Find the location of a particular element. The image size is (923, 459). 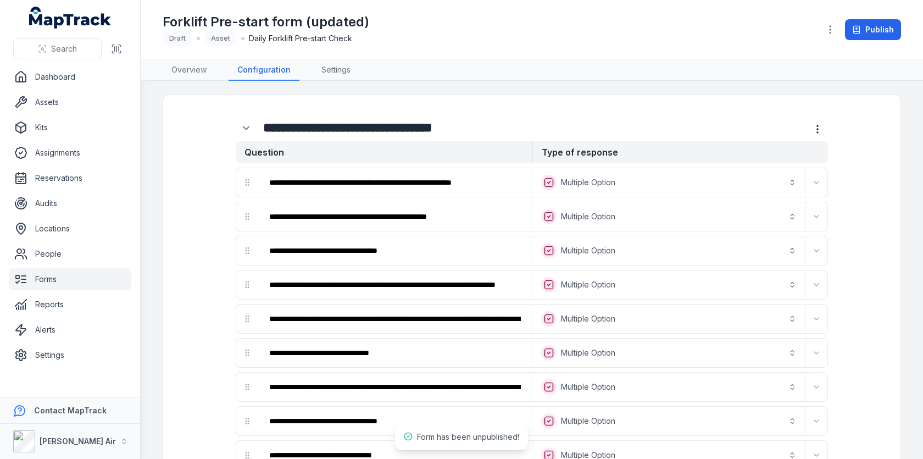

a: Forms is located at coordinates (70, 279).